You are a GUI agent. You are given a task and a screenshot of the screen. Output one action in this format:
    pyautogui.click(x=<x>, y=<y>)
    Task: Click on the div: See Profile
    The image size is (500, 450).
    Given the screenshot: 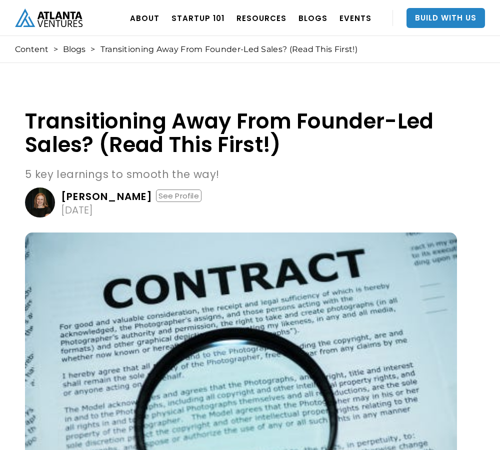 What is the action you would take?
    pyautogui.click(x=179, y=196)
    